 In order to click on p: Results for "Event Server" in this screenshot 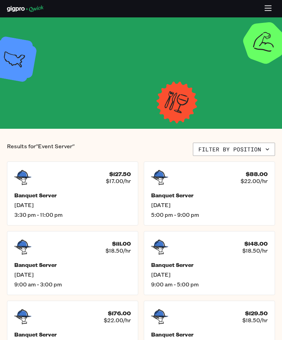, I will do `click(41, 149)`.